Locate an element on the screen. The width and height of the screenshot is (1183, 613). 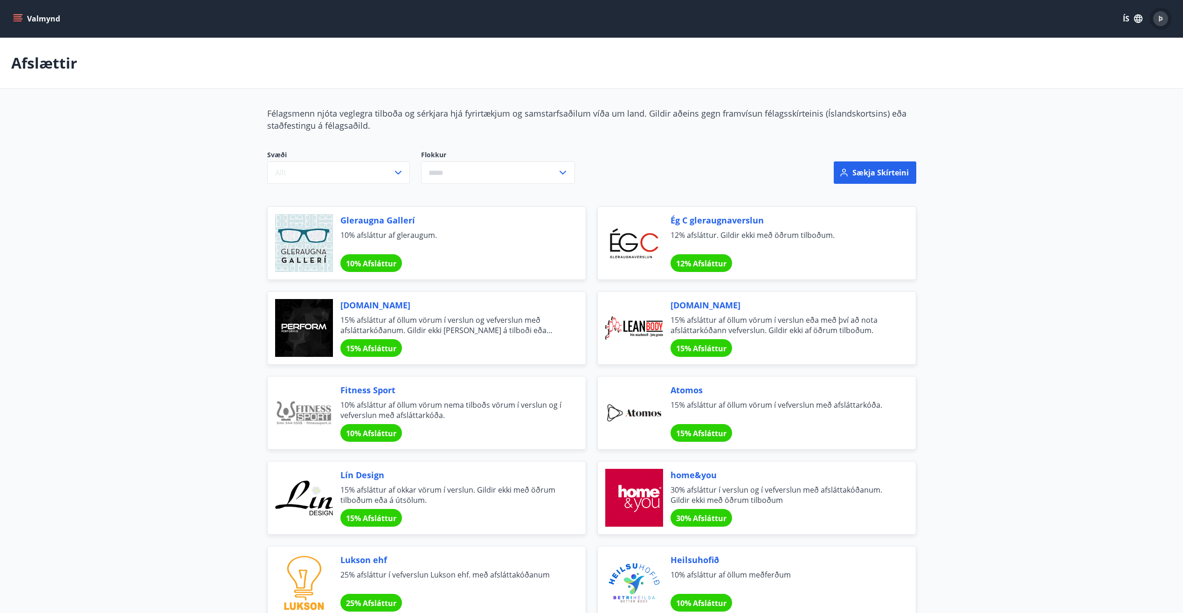
p: Afslættir is located at coordinates (44, 63).